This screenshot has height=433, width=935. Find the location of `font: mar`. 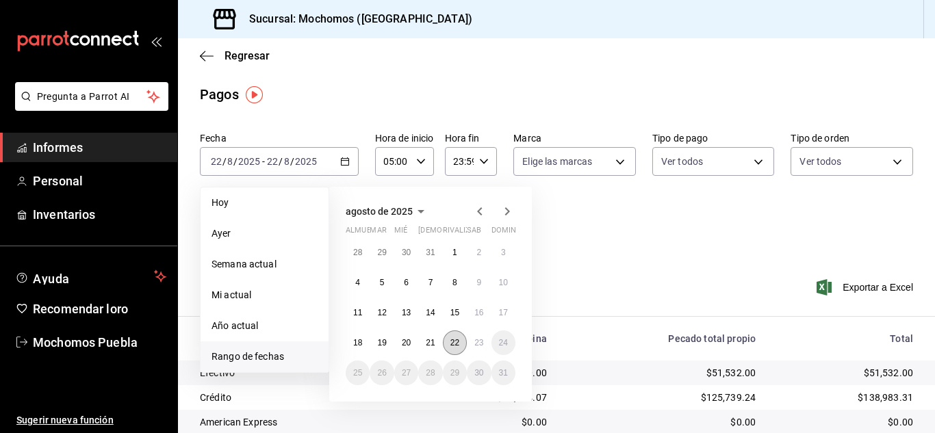

font: mar is located at coordinates (378, 230).